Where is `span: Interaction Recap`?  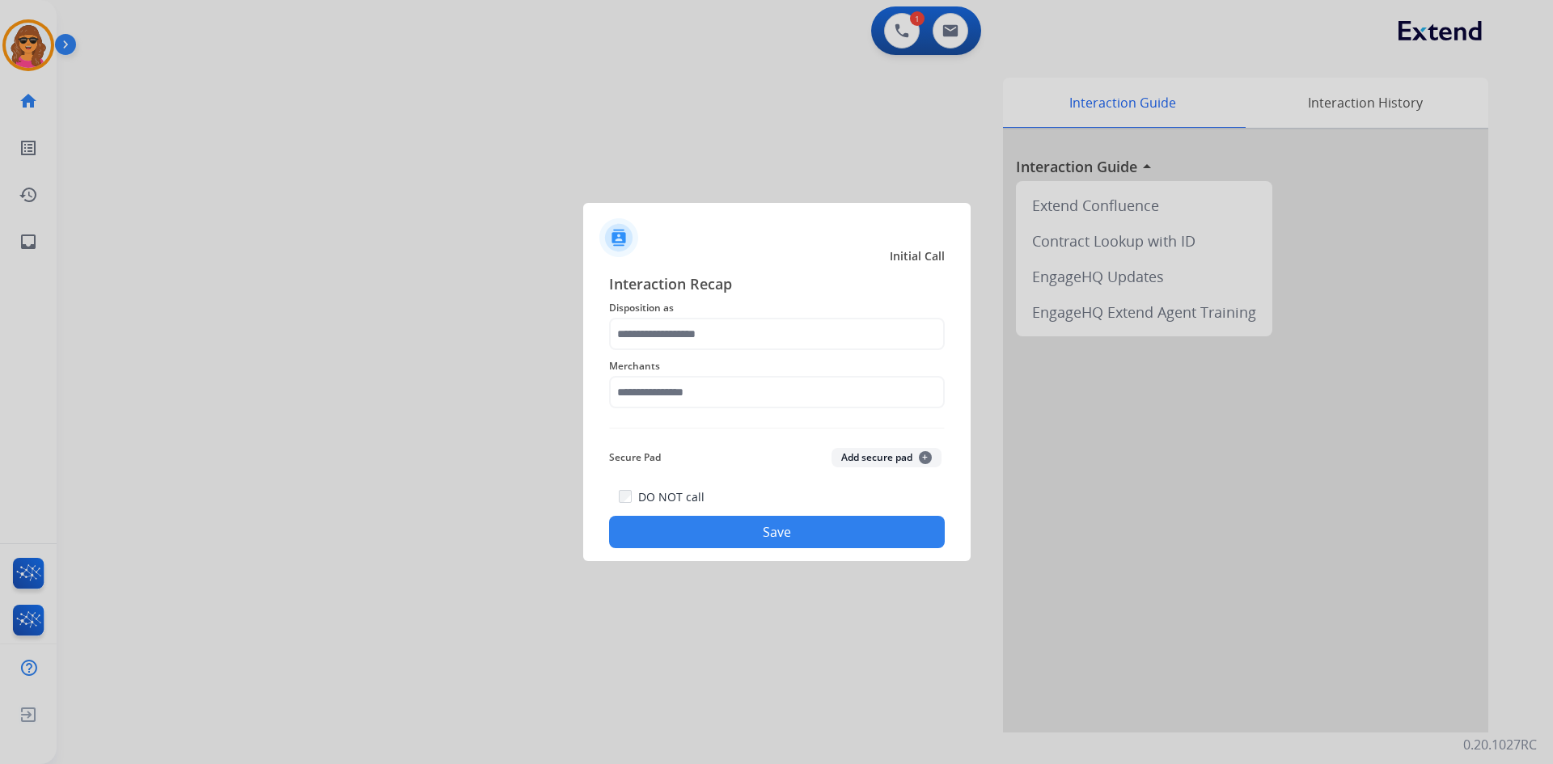
span: Interaction Recap is located at coordinates (776, 285).